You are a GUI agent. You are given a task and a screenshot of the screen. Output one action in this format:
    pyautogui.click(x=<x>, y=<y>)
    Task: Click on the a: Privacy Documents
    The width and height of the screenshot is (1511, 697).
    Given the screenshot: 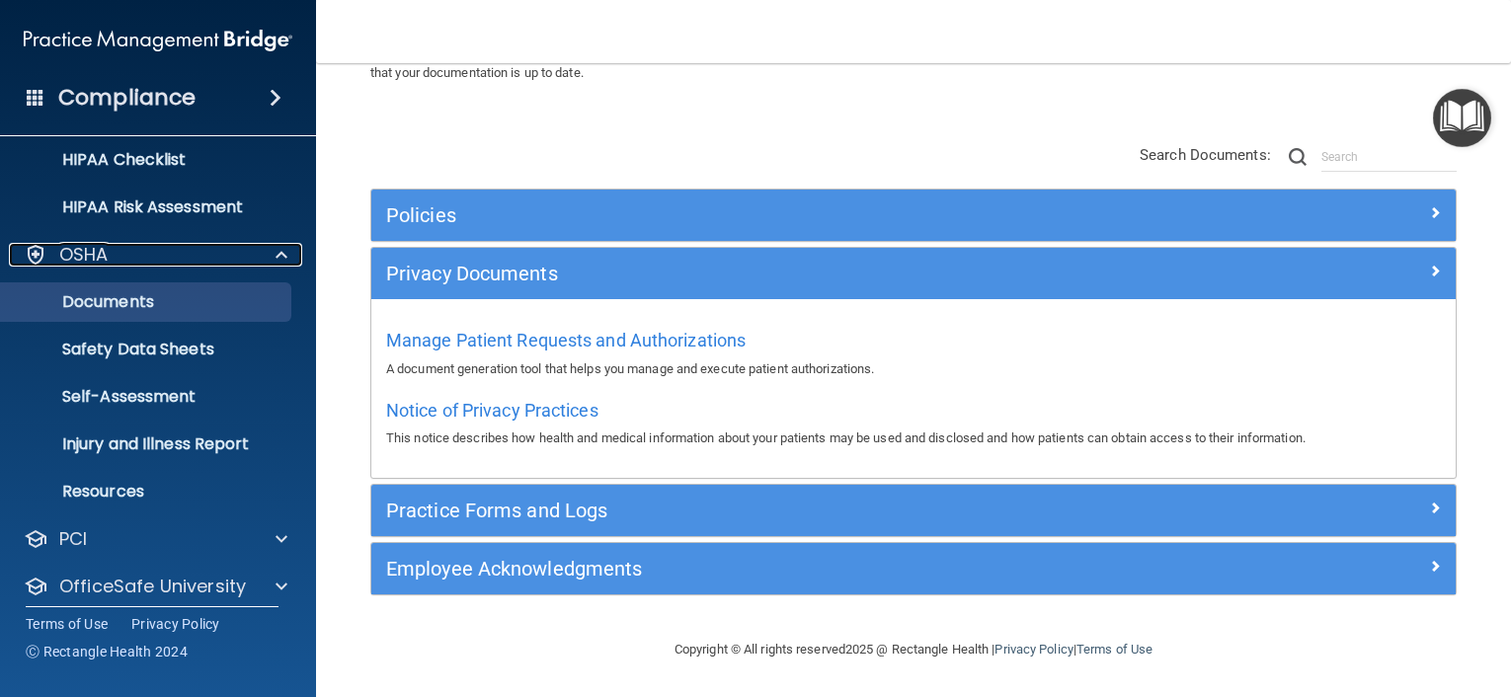 What is the action you would take?
    pyautogui.click(x=914, y=274)
    